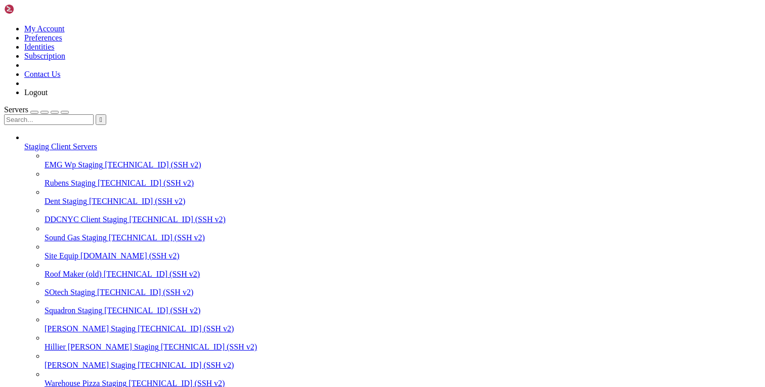 Image resolution: width=765 pixels, height=387 pixels. What do you see at coordinates (73, 310) in the screenshot?
I see `span: Squadron Staging` at bounding box center [73, 310].